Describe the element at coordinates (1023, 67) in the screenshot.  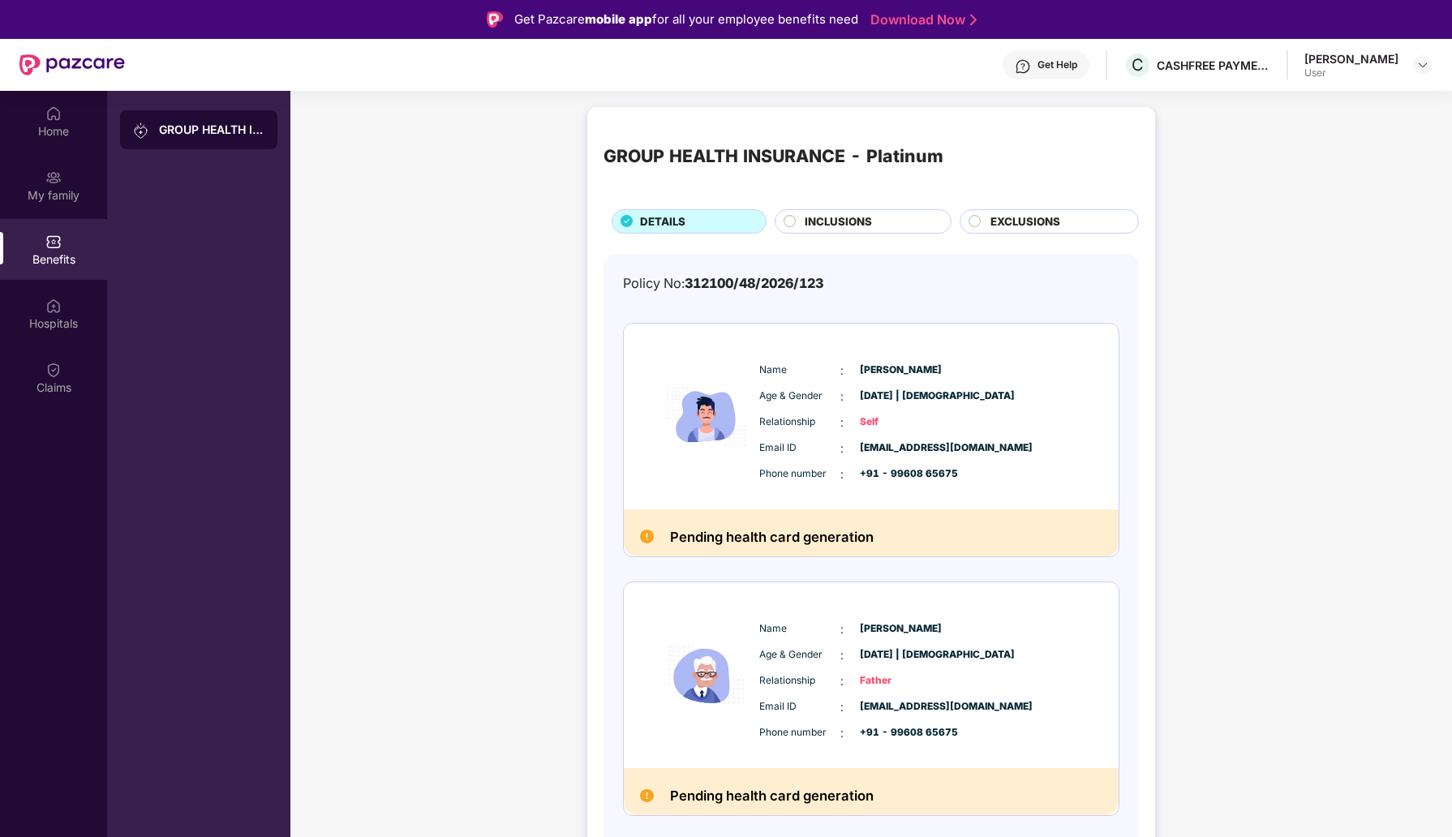
I see `img: svg+xml;base64,PHN2ZyBpZD0iSGVscC0zMngzMiIgeG1sbnM9Imh0dHA6Ly93d3cudzMub3JnLzIwMDAvc3ZnIiB3aWR0aD...` at that location.